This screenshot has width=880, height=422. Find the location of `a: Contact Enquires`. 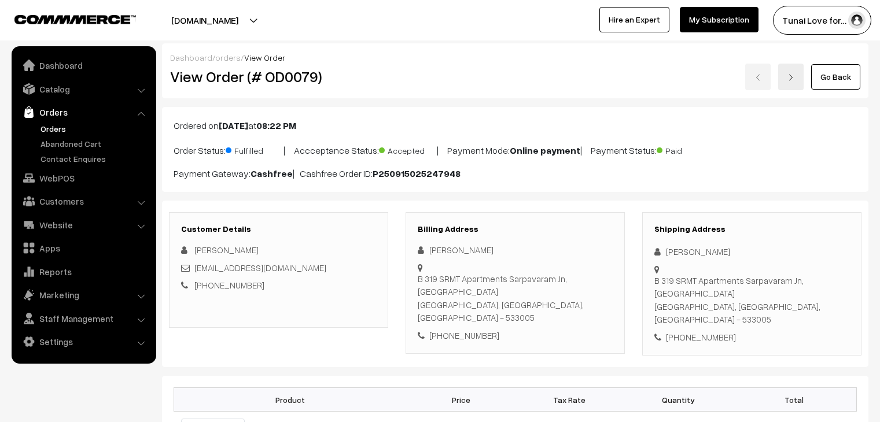

a: Contact Enquires is located at coordinates (95, 159).